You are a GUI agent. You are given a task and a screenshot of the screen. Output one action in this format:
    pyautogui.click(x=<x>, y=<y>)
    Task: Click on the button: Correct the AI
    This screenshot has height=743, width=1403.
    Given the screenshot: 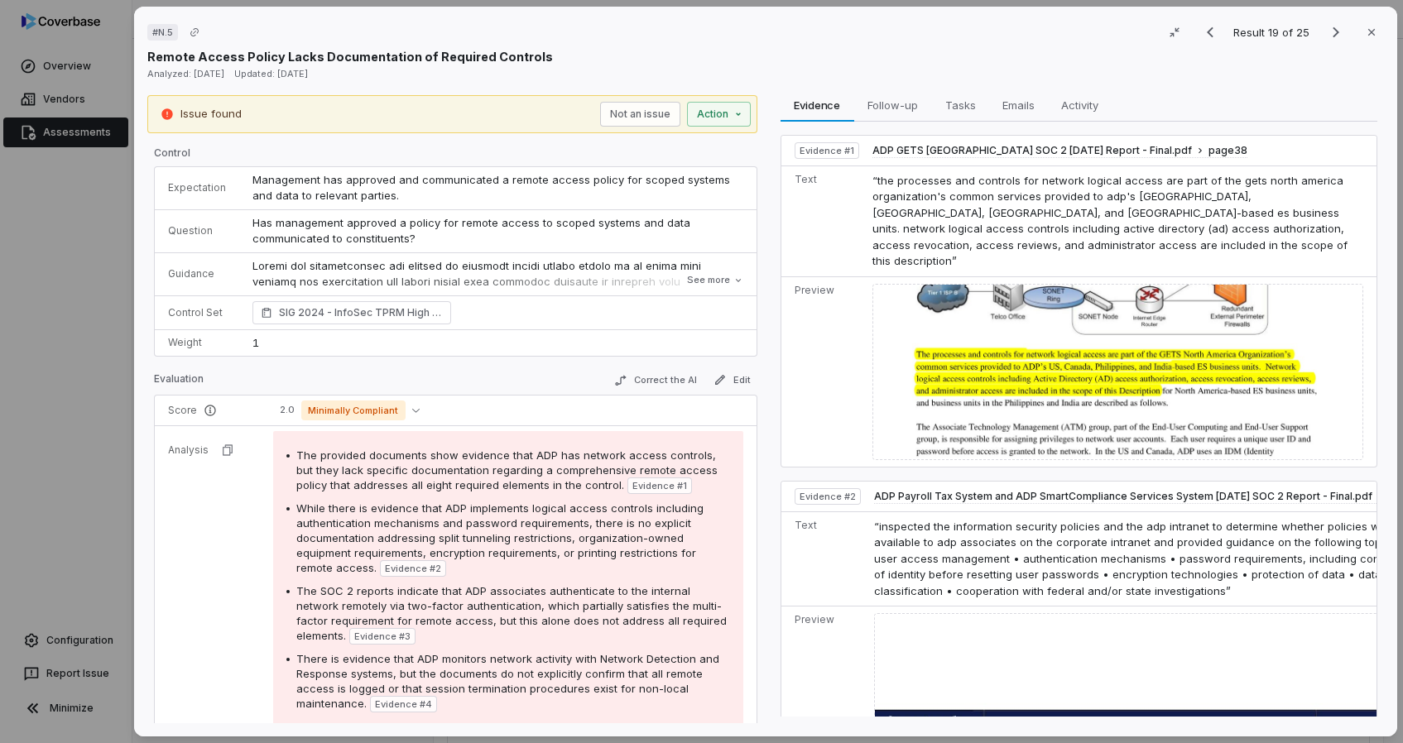 What is the action you would take?
    pyautogui.click(x=655, y=381)
    